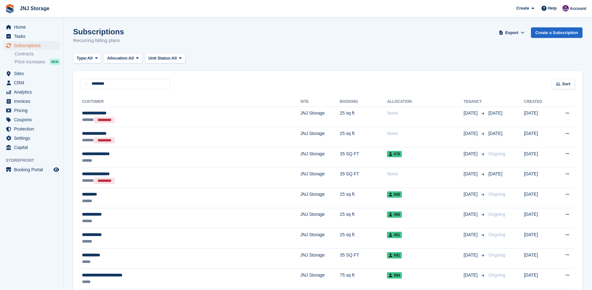  Describe the element at coordinates (33, 110) in the screenshot. I see `span: Pricing` at that location.